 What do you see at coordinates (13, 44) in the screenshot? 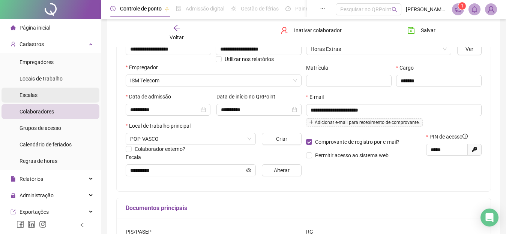
I see `span: user-add` at bounding box center [13, 44].